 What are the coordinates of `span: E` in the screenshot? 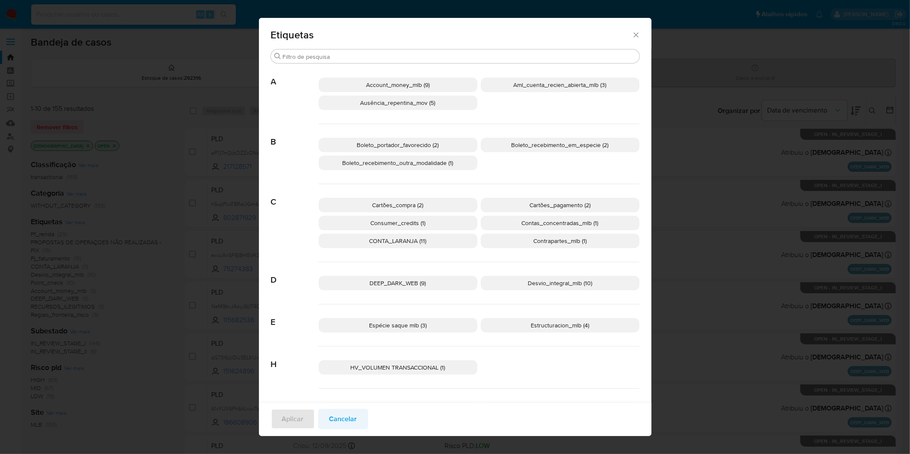 It's located at (295, 316).